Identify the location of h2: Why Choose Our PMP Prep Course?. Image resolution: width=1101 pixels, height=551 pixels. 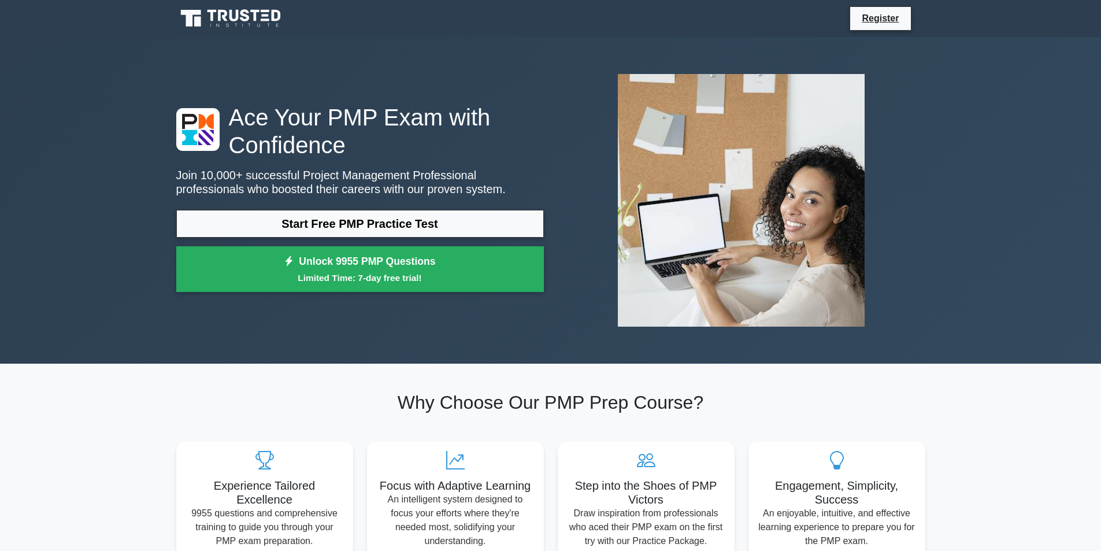
(551, 402).